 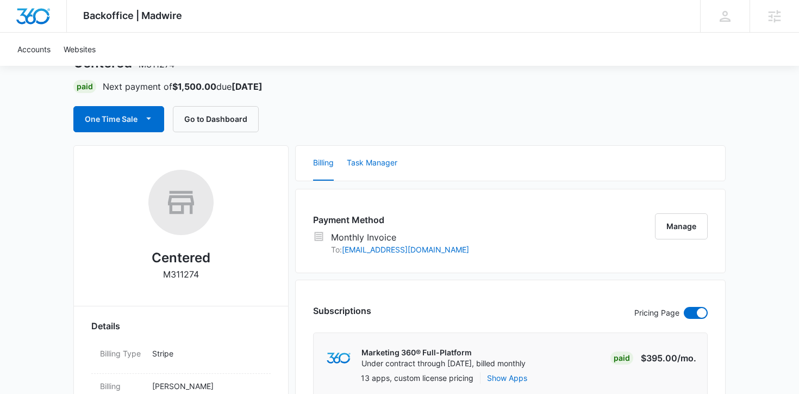 What do you see at coordinates (79, 49) in the screenshot?
I see `a: Websites` at bounding box center [79, 49].